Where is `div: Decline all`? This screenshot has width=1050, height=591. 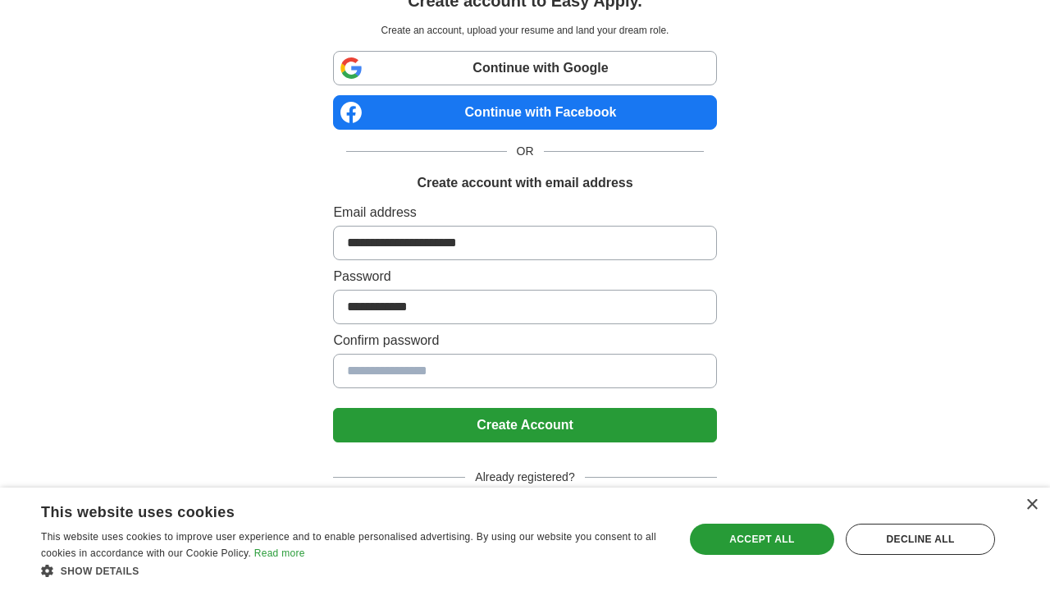 div: Decline all is located at coordinates (921, 539).